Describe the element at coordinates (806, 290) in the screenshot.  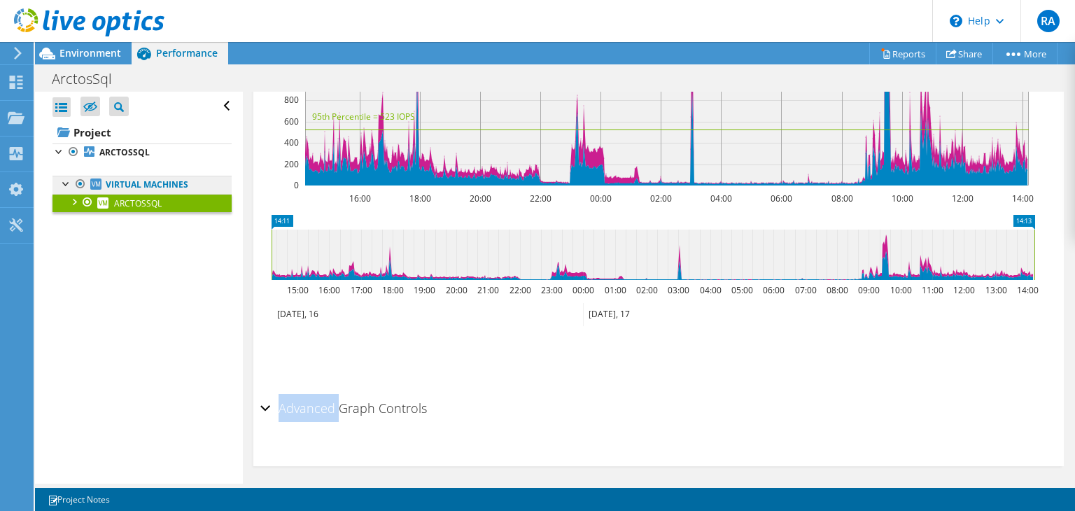
I see `text: 07:00` at that location.